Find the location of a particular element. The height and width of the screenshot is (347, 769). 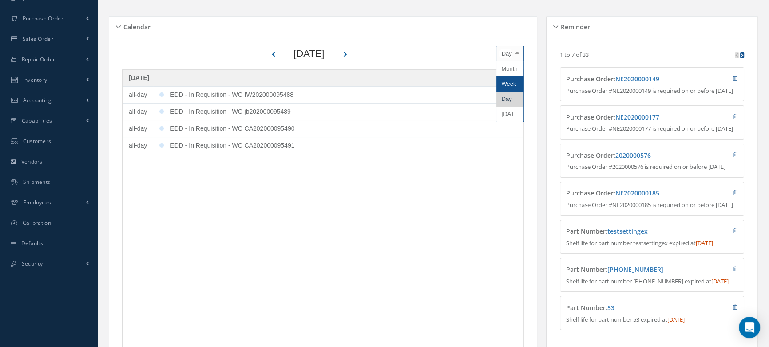

span: Sales Order is located at coordinates (38, 39).